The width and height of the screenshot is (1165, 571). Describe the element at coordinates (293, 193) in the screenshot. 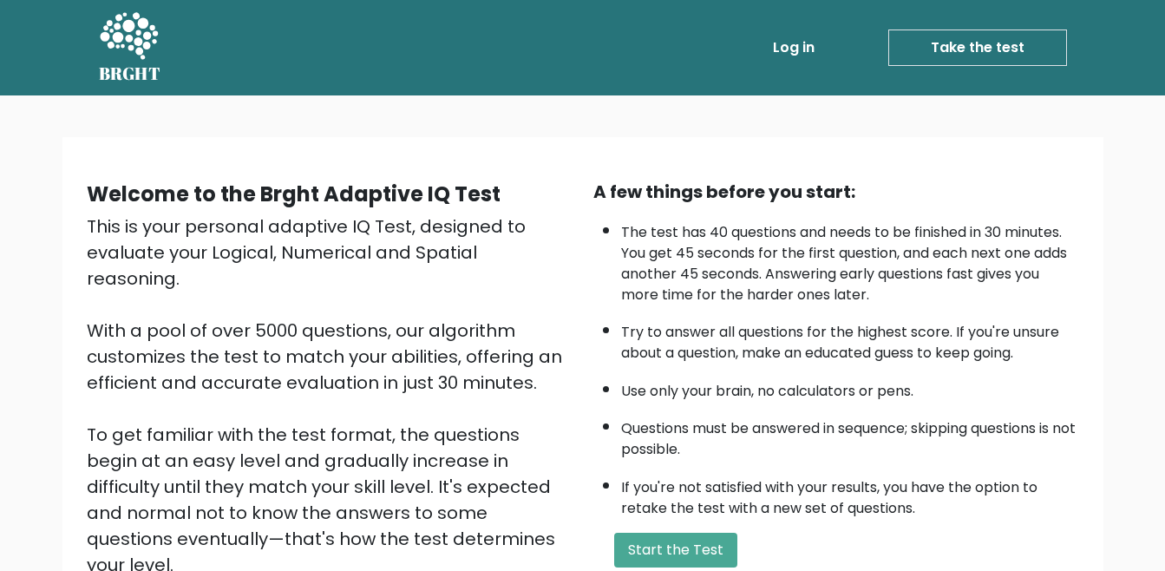

I see `b: Welcome to the Brght Adaptive IQ Test` at that location.